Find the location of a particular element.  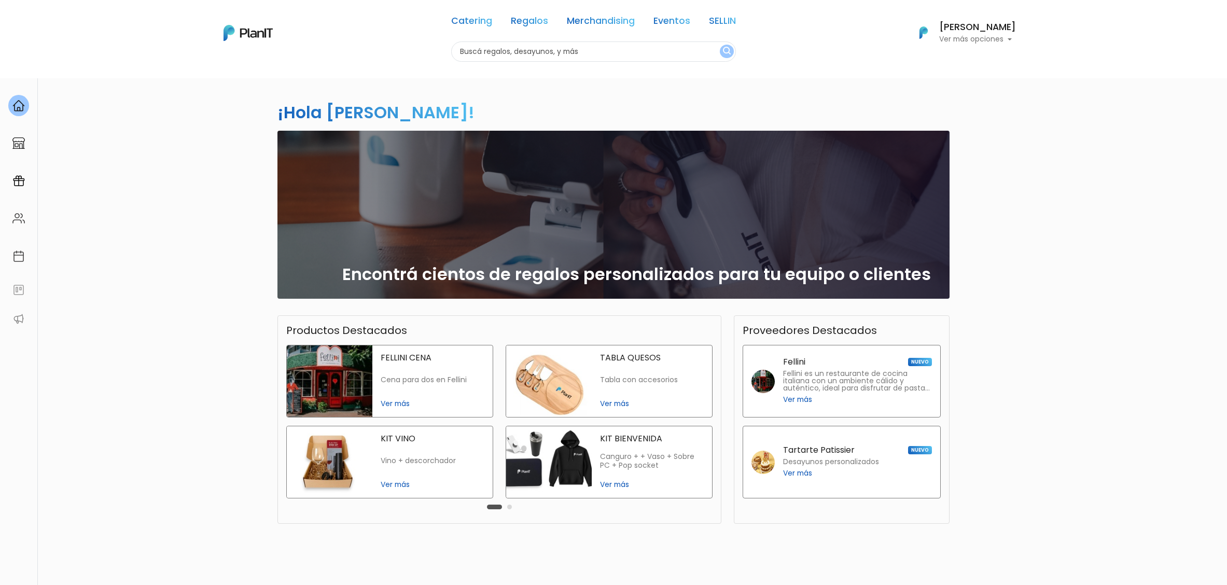

a: tabla quesos TABLA QUESOS Tabla con accesorios Ver más is located at coordinates (609, 381).